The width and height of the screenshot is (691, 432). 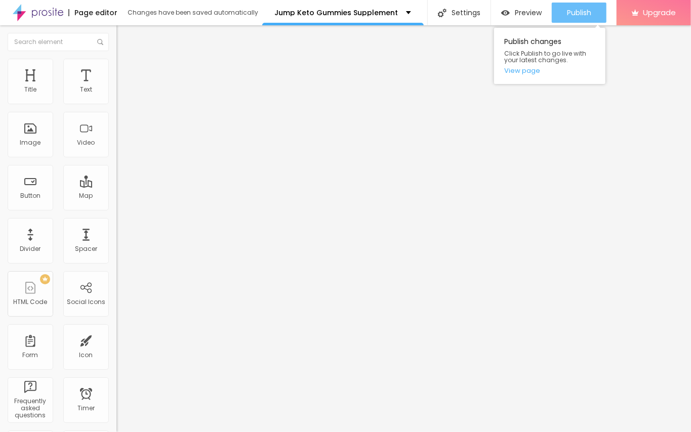 What do you see at coordinates (579, 13) in the screenshot?
I see `span: Publish` at bounding box center [579, 13].